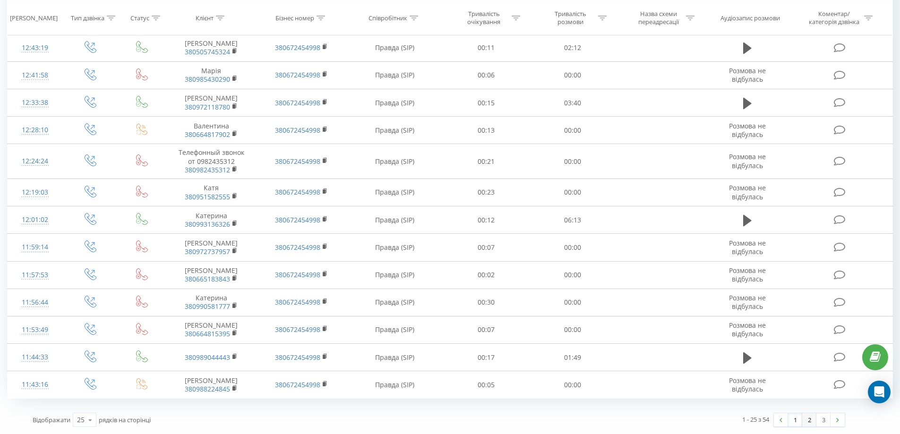  Describe the element at coordinates (750, 17) in the screenshot. I see `div: Аудіозапис розмови` at that location.